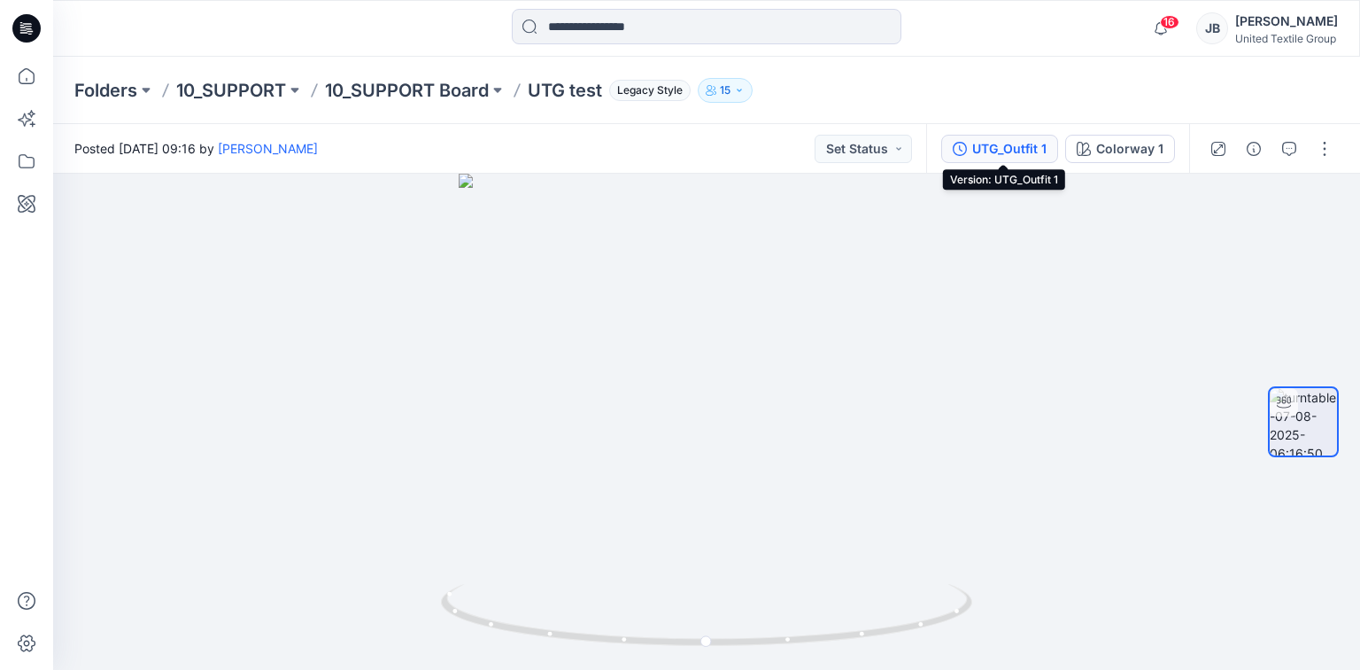 The image size is (1360, 670). I want to click on a: 10_SUPPORT Board, so click(407, 90).